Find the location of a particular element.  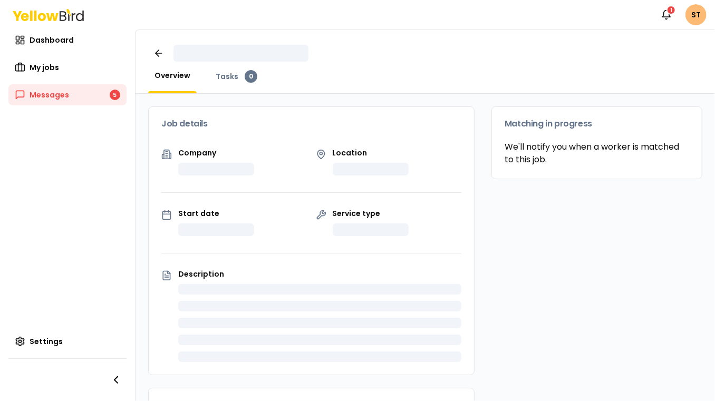

div: 1 is located at coordinates (671, 10).